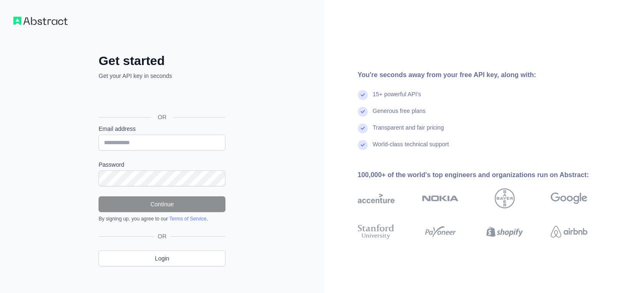  I want to click on p: Get your API key in seconds, so click(162, 76).